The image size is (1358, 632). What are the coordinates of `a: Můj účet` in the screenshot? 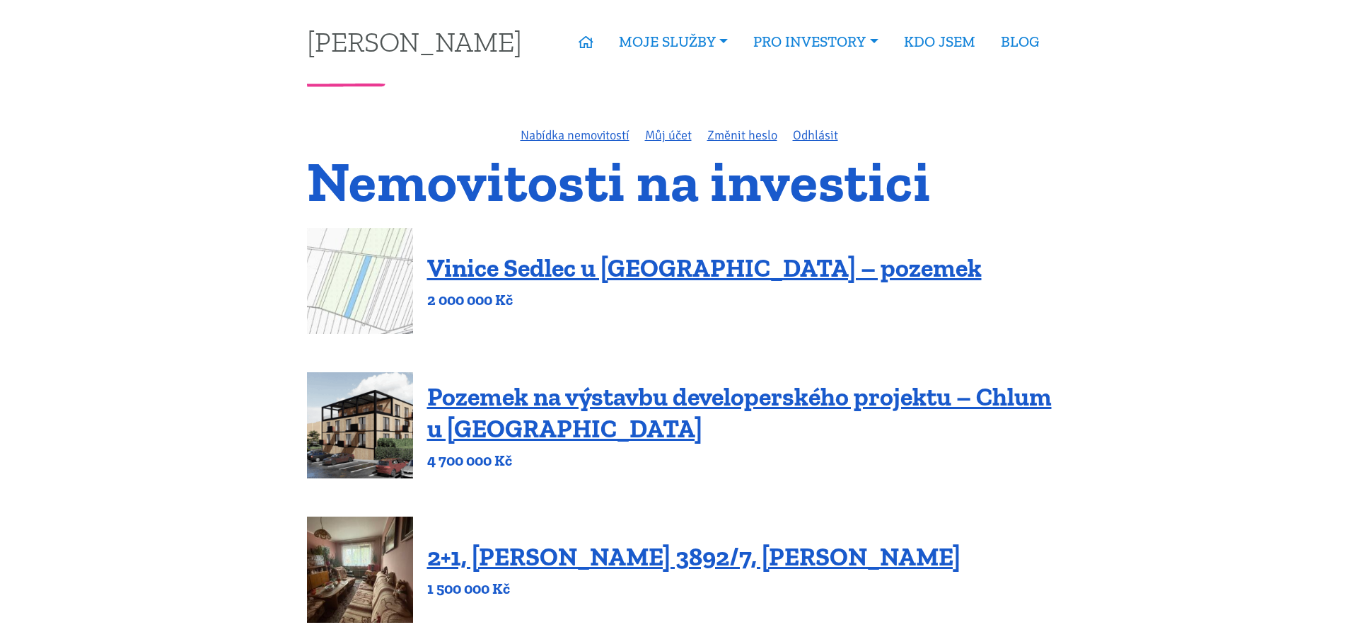 It's located at (668, 135).